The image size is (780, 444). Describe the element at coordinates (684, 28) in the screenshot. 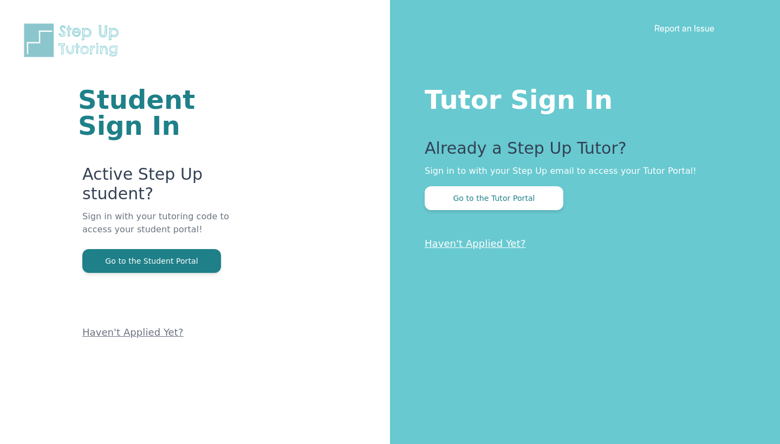

I see `a: Report an Issue` at that location.